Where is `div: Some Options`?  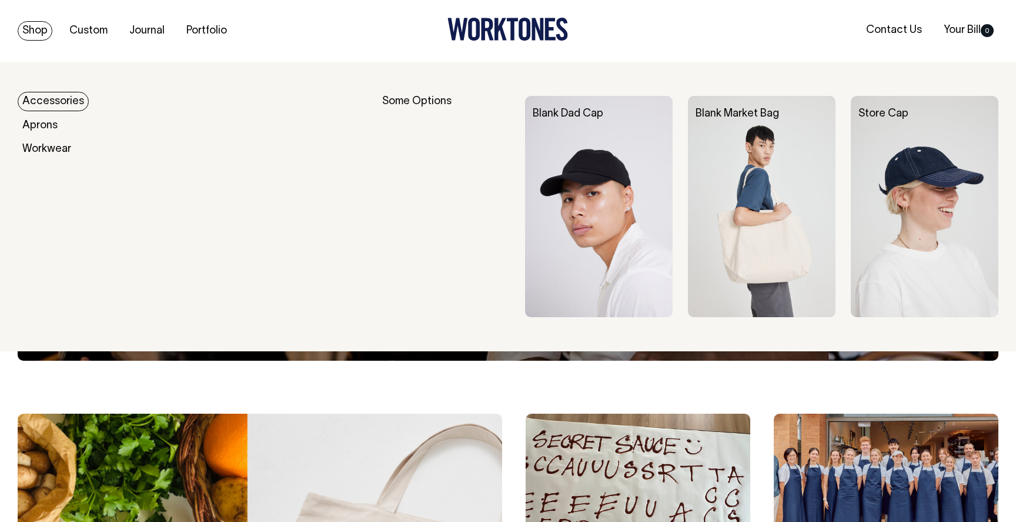
div: Some Options is located at coordinates (446, 206).